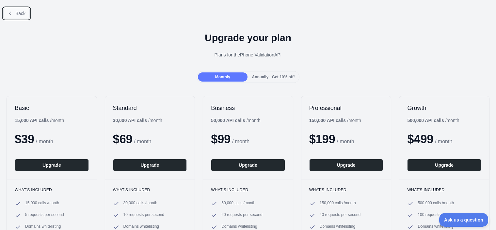 Image resolution: width=496 pixels, height=230 pixels. Describe the element at coordinates (426, 121) in the screenshot. I see `b: 500,000 API calls` at that location.